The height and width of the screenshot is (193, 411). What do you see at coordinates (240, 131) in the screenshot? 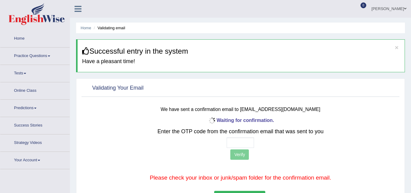
I see `h2: Enter the OTP code from the confirmation email that was sent to you` at bounding box center [240, 131].